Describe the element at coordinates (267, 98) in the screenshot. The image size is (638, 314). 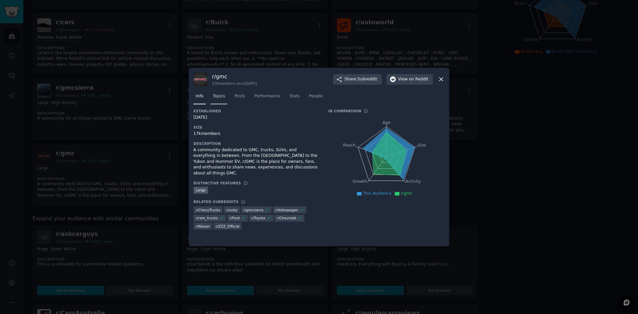
I see `a: Performance` at that location.